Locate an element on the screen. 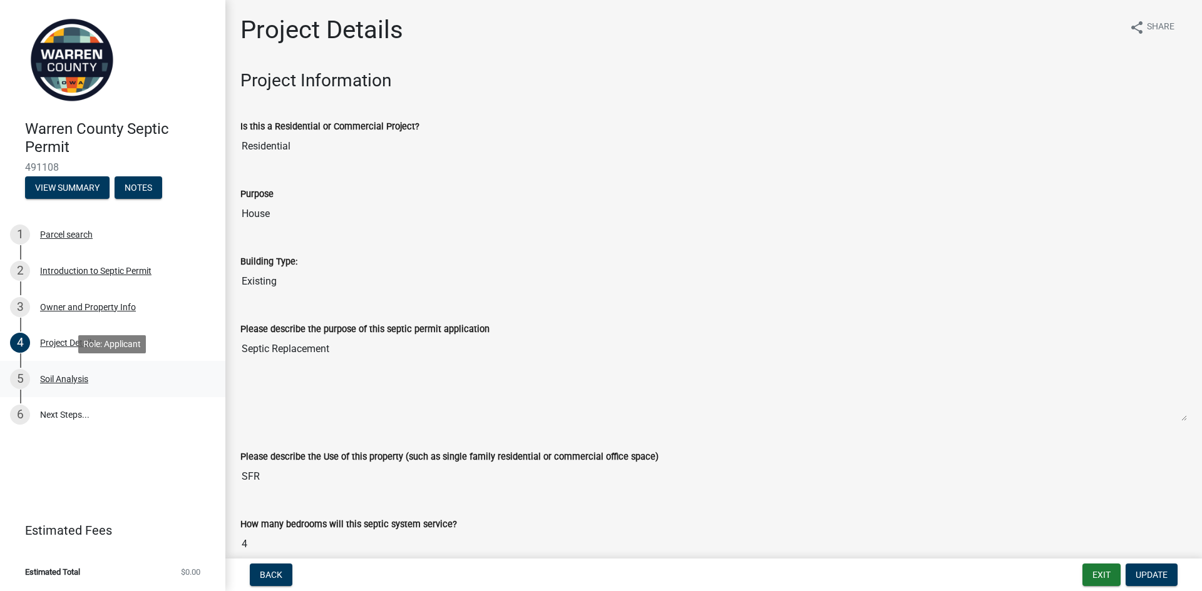  button: Update is located at coordinates (1151, 575).